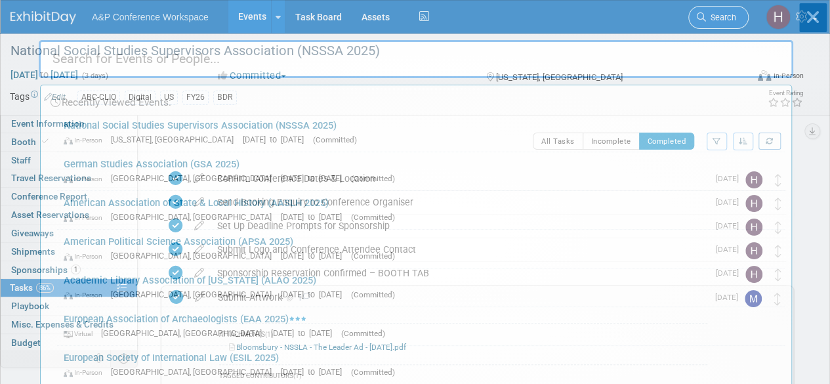 The width and height of the screenshot is (830, 384). Describe the element at coordinates (81, 333) in the screenshot. I see `span: Virtual` at that location.